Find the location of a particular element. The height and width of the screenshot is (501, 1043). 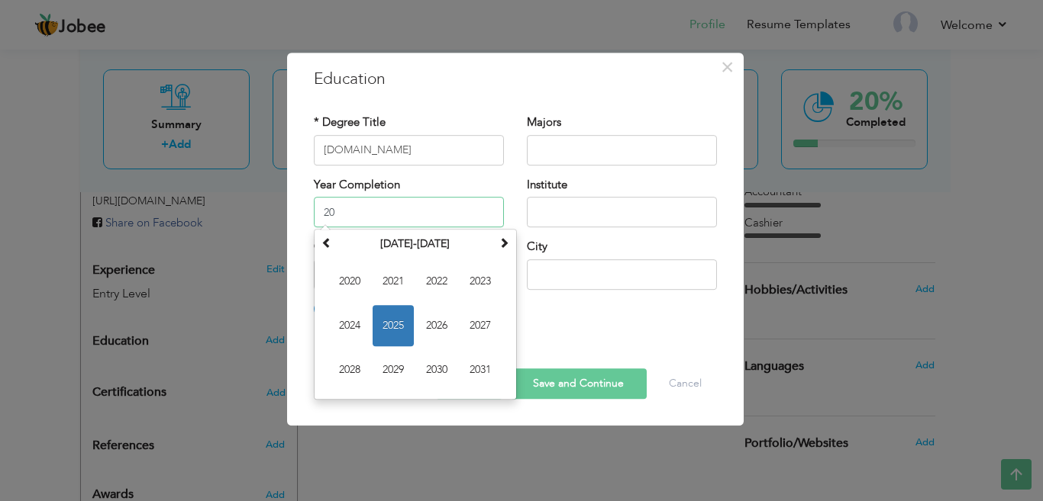

span: 2026 is located at coordinates (437, 326).